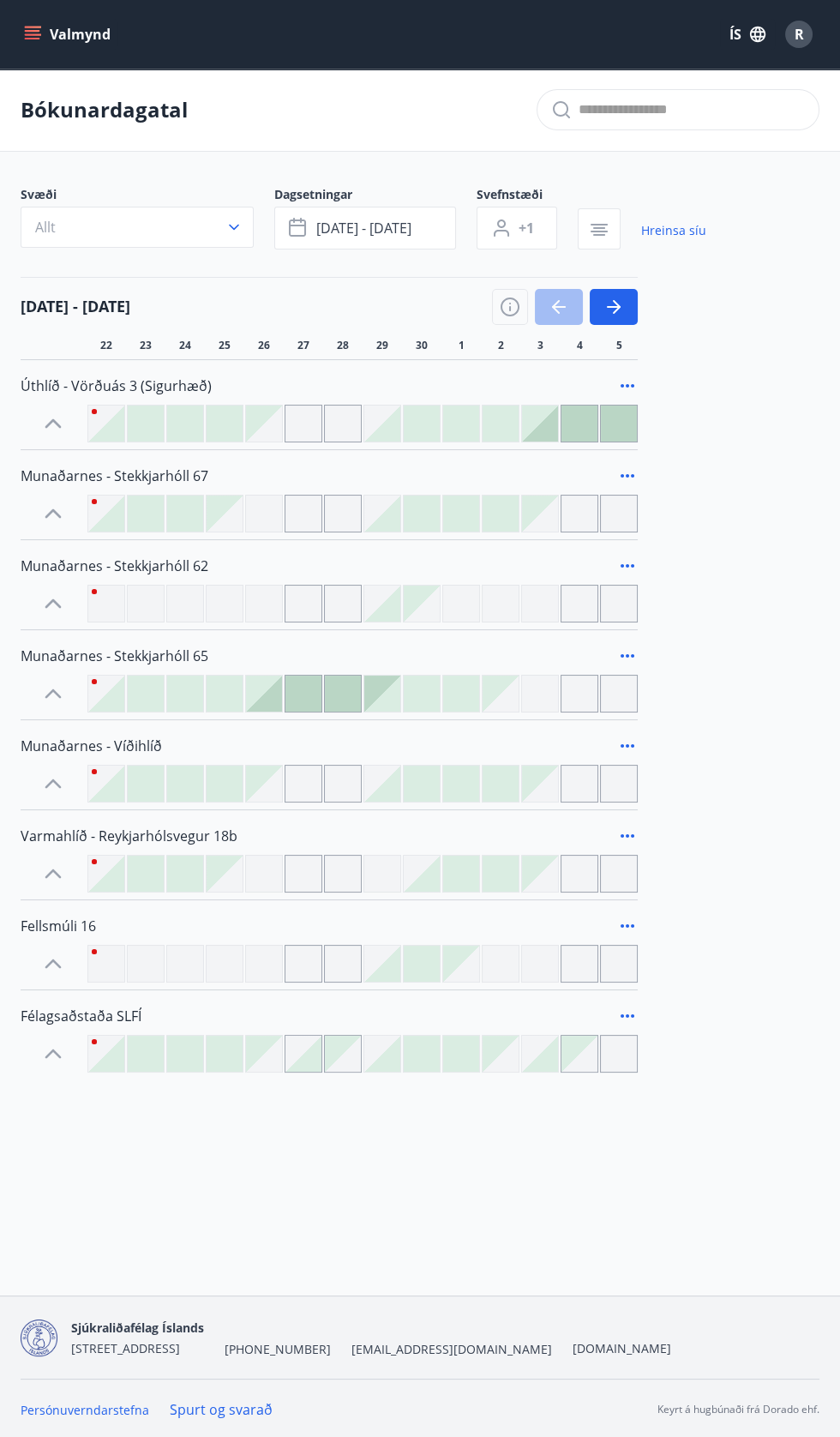 This screenshot has height=1437, width=840. I want to click on span: 22, so click(107, 346).